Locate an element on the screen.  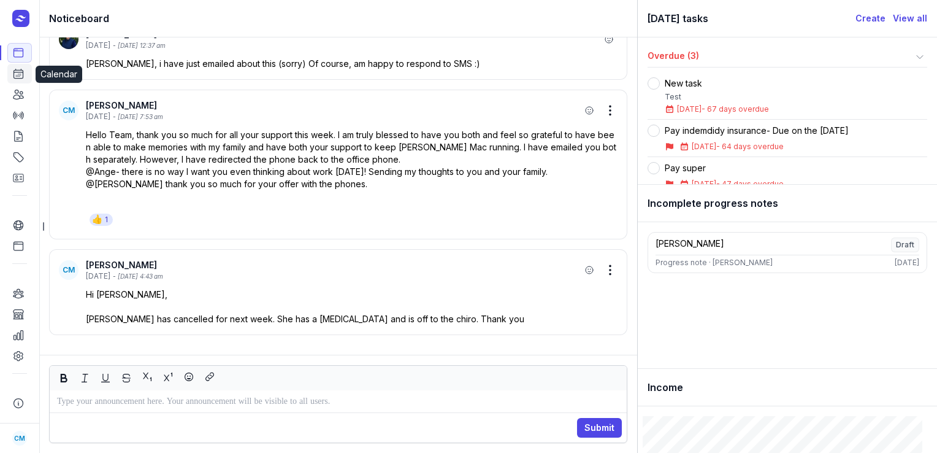
div: Test is located at coordinates (717, 97).